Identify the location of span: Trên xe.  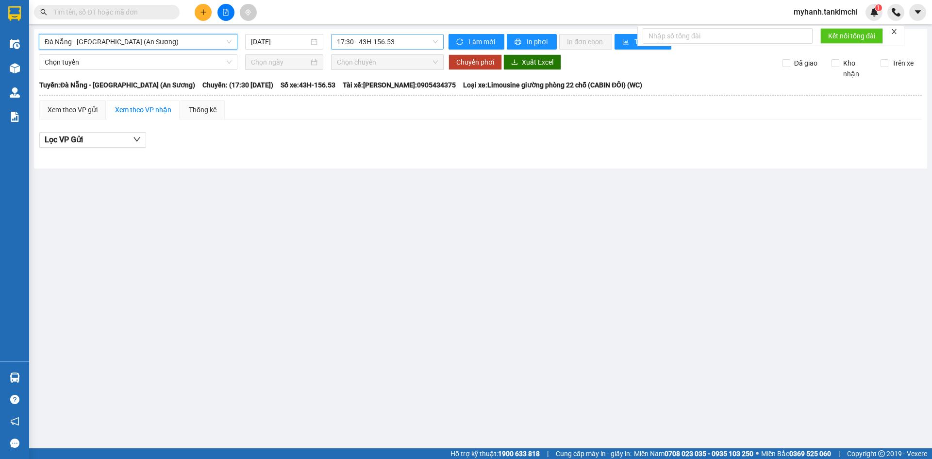
(903, 63).